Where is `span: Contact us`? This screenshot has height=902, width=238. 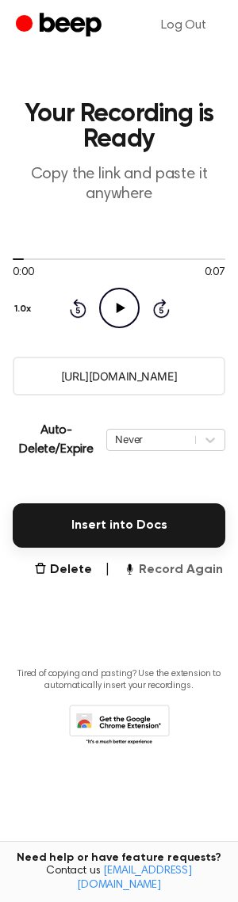 span: Contact us is located at coordinates (119, 878).